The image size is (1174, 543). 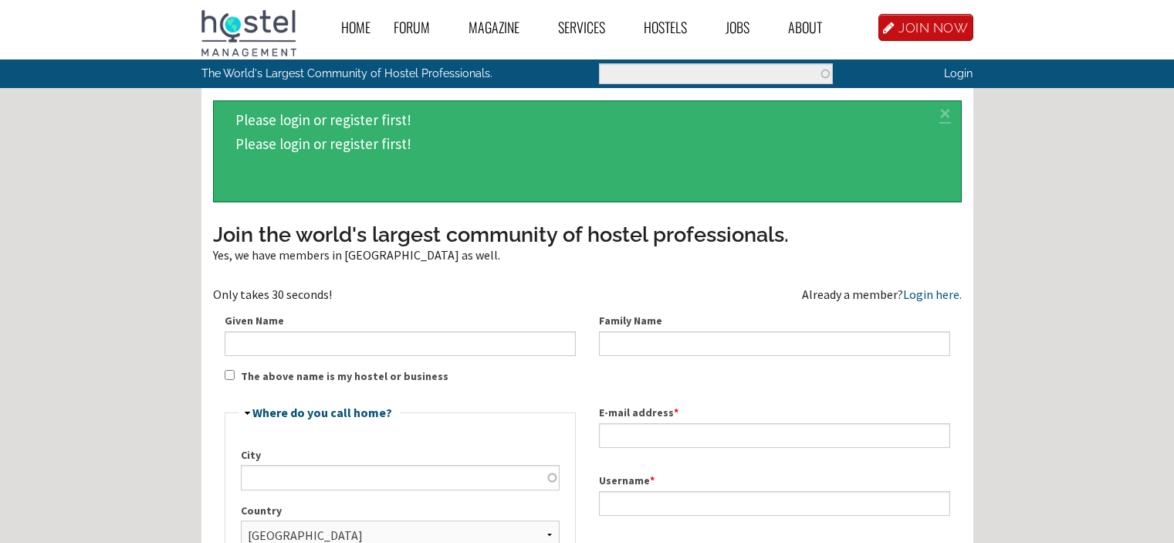 I want to click on a: Forum, so click(x=419, y=27).